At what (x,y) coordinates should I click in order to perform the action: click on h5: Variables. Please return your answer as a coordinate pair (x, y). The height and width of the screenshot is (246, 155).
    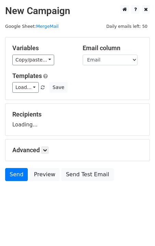
    Looking at the image, I should click on (42, 48).